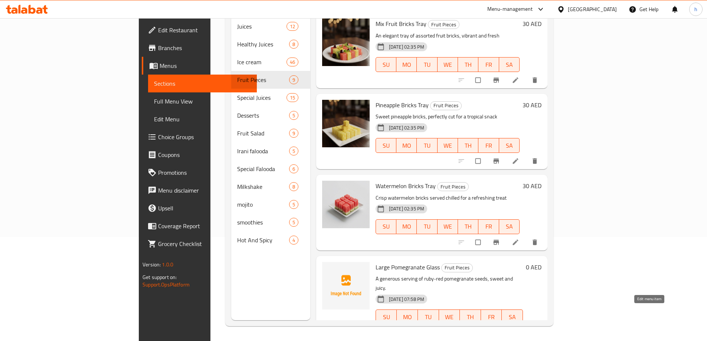 Image resolution: width=707 pixels, height=341 pixels. I want to click on a: Menu disclaimer, so click(199, 190).